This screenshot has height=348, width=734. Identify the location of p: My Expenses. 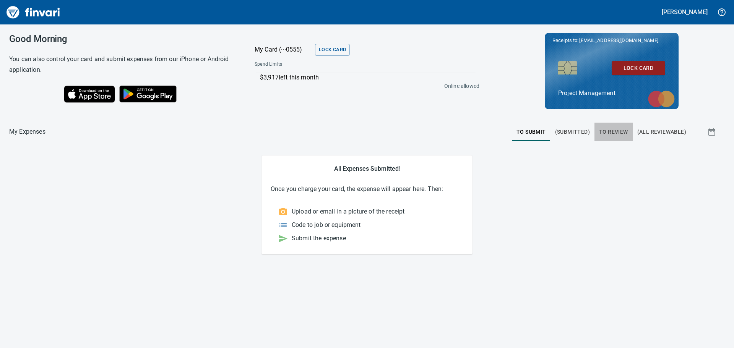
(27, 132).